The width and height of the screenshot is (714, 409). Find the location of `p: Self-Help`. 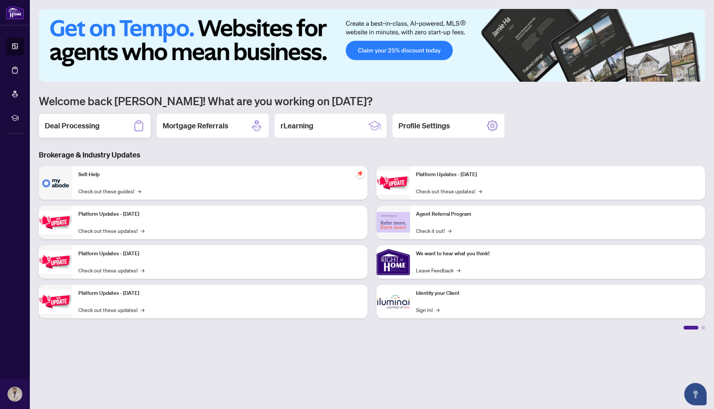

p: Self-Help is located at coordinates (220, 175).